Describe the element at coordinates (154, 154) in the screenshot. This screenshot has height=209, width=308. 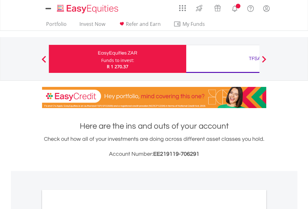
I see `h3: Account Number:` at that location.